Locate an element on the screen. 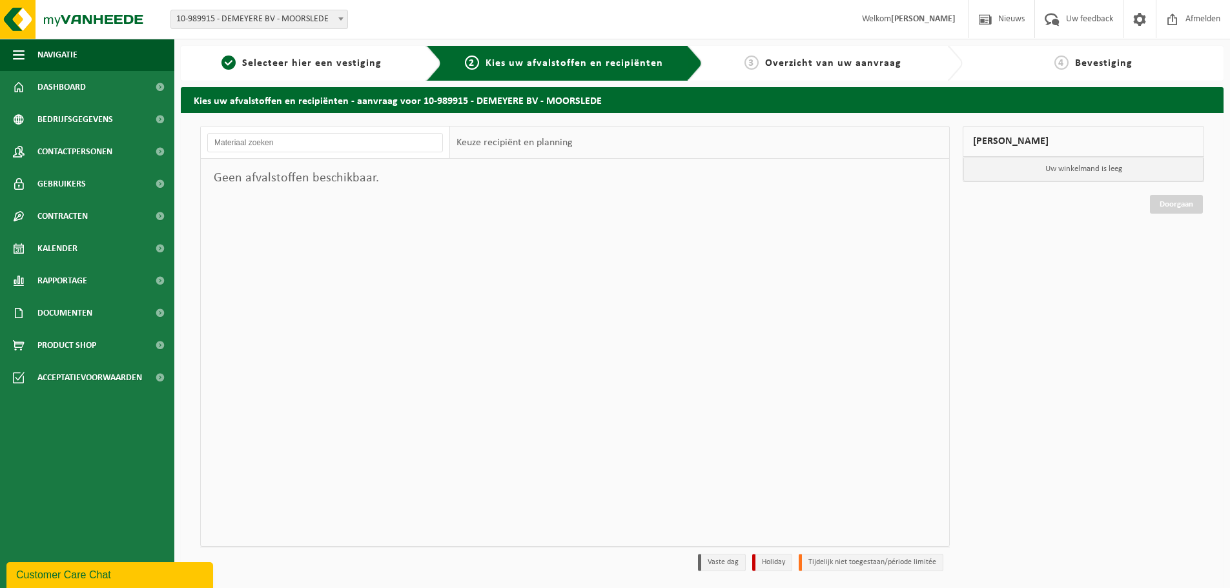 The image size is (1230, 588). span: Navigatie is located at coordinates (57, 55).